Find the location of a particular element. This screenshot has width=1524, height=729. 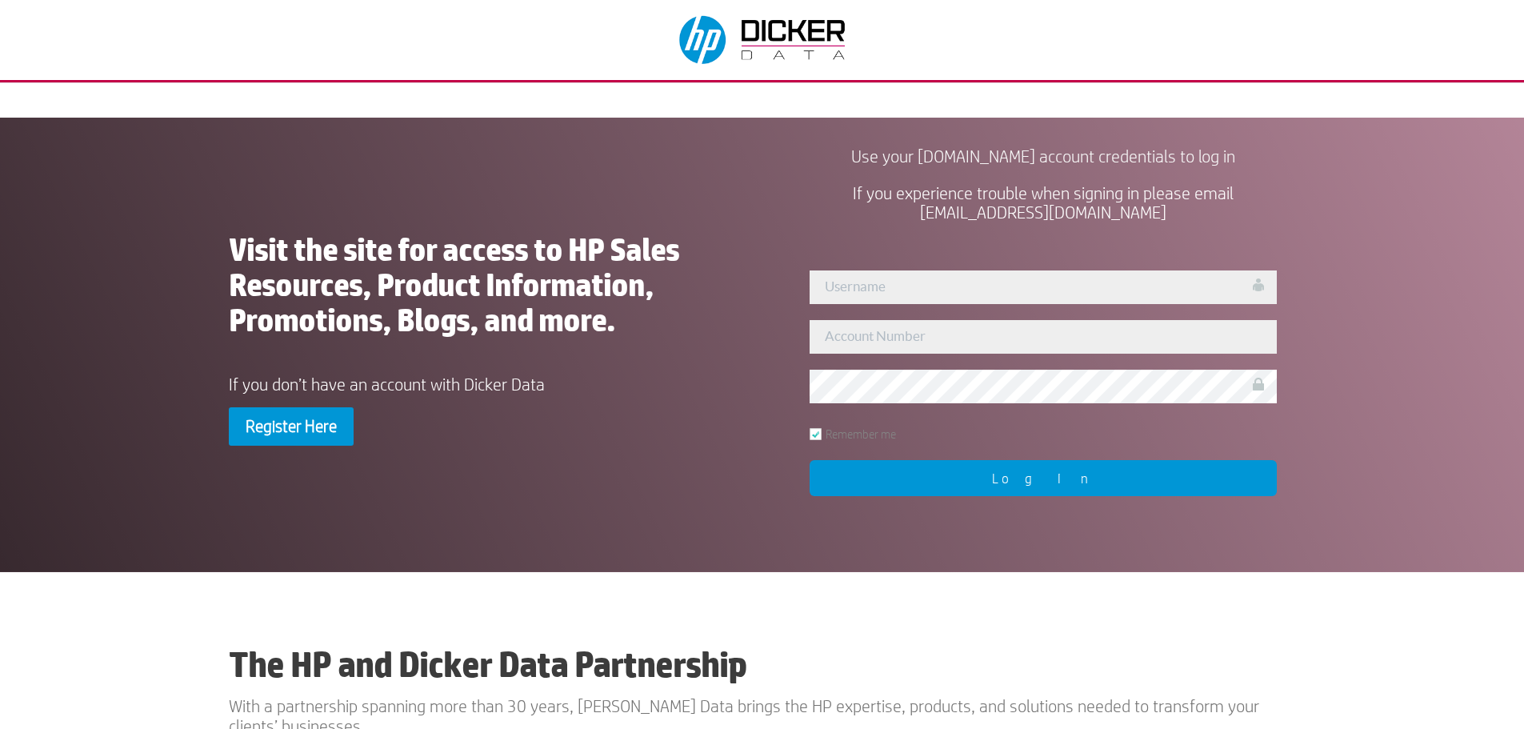

span: If you don’t have an account with Dicker Data is located at coordinates (386, 384).